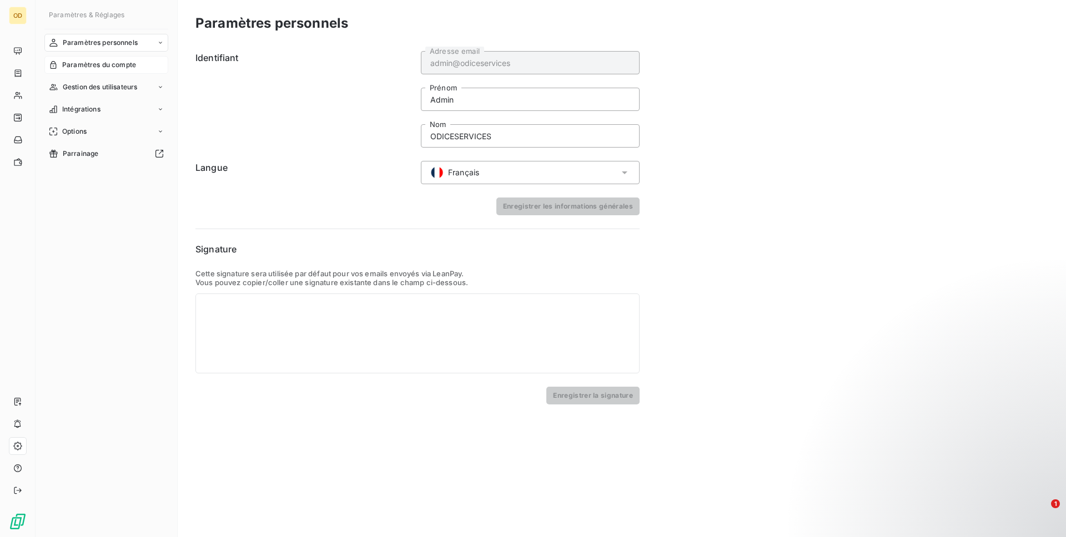 The width and height of the screenshot is (1066, 537). I want to click on span: Gestion des utilisateurs, so click(100, 87).